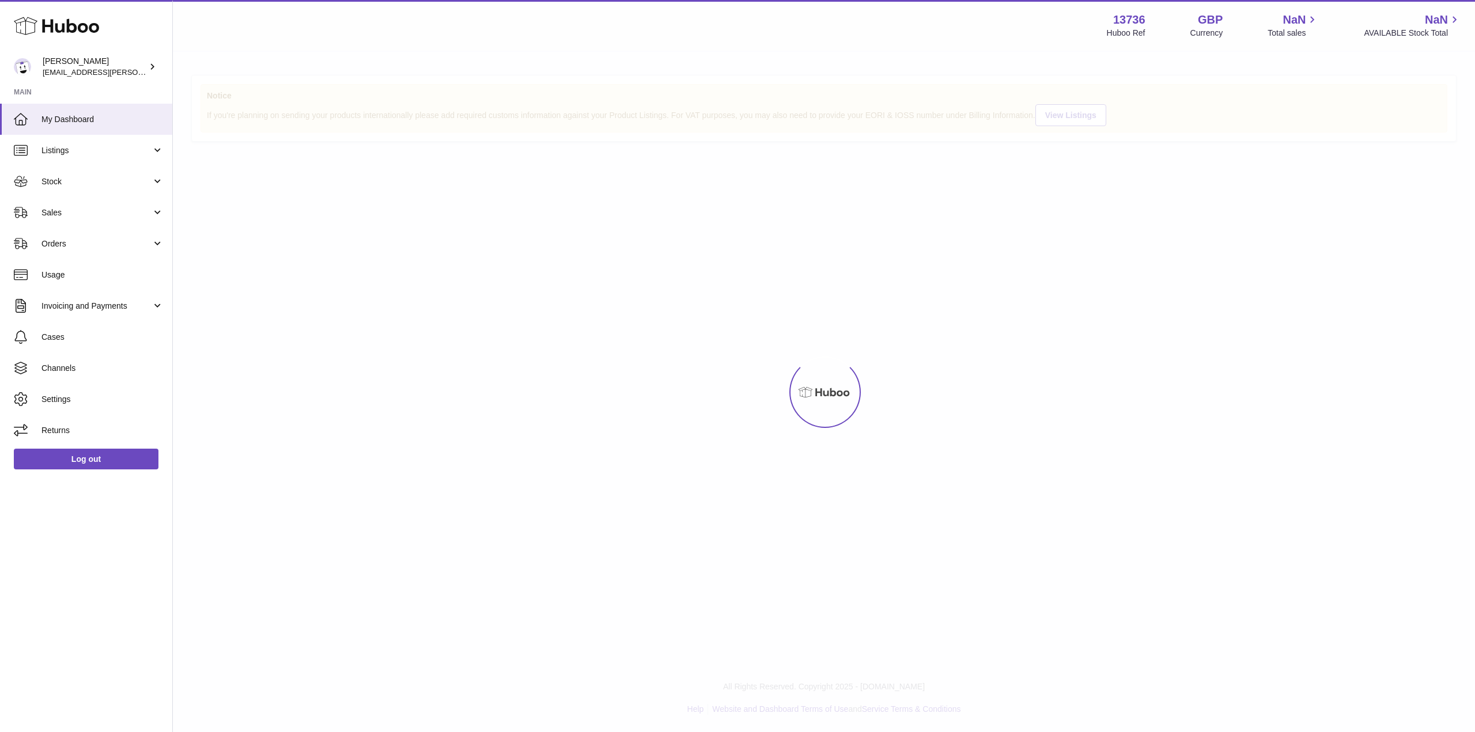 This screenshot has width=1475, height=732. I want to click on span: Orders, so click(96, 244).